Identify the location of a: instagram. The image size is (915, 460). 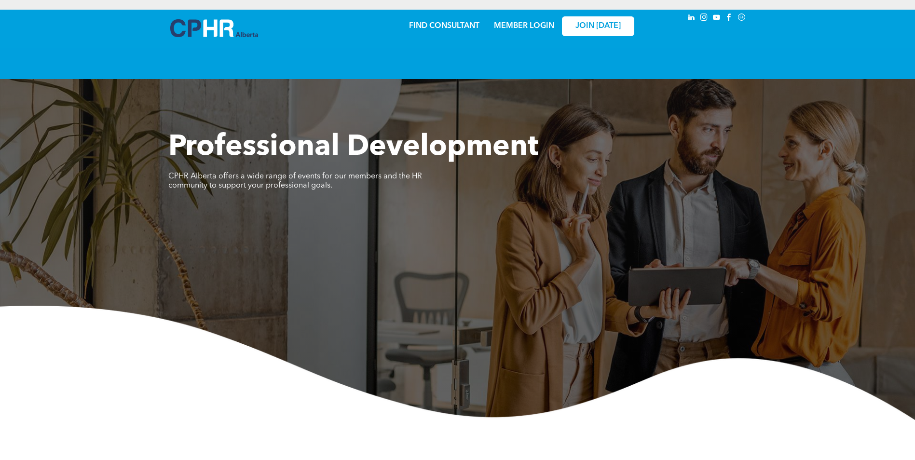
(704, 18).